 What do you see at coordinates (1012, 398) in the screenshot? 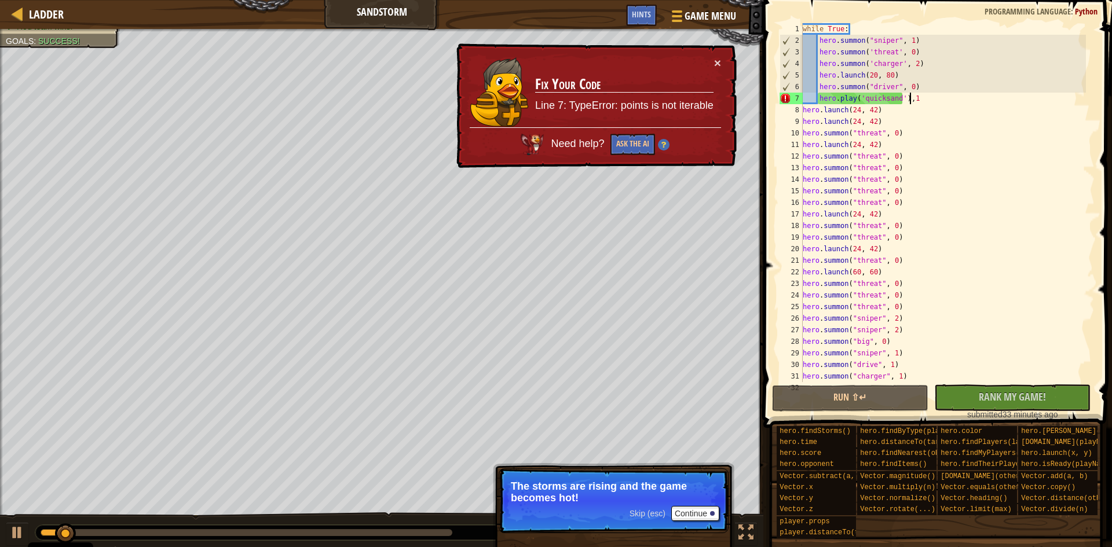
I see `button: Rank My Game!` at bounding box center [1012, 398].